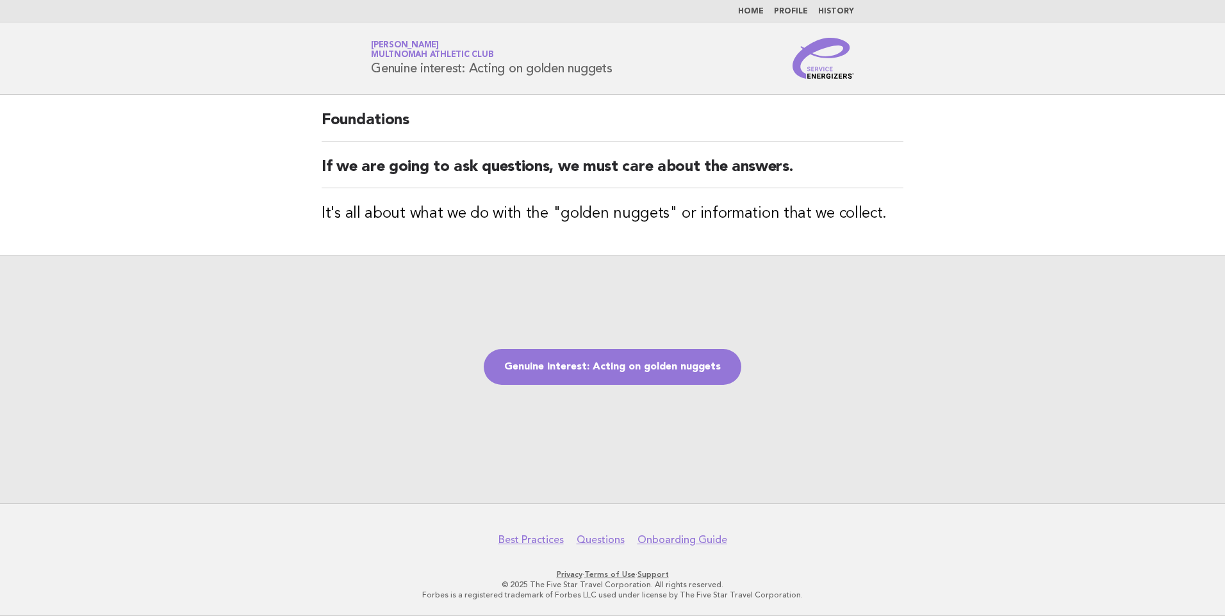 This screenshot has height=616, width=1225. Describe the element at coordinates (432, 55) in the screenshot. I see `span: Multnomah Athletic Club` at that location.